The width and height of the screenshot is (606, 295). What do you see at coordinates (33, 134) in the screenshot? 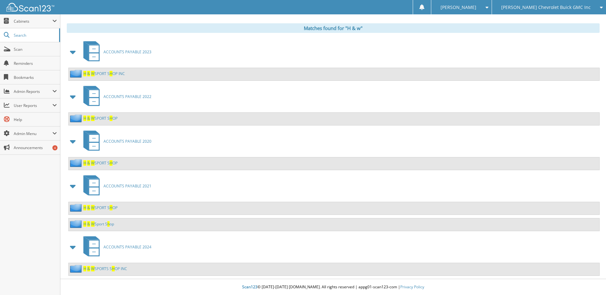
I see `span: Admin Menu` at bounding box center [33, 134].